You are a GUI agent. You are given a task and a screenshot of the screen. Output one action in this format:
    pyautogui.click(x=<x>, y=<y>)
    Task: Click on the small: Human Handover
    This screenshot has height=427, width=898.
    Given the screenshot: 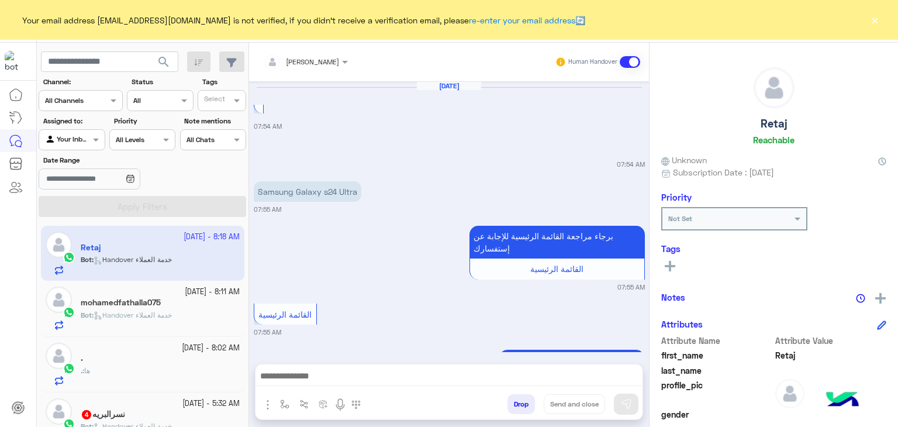 What is the action you would take?
    pyautogui.click(x=593, y=62)
    